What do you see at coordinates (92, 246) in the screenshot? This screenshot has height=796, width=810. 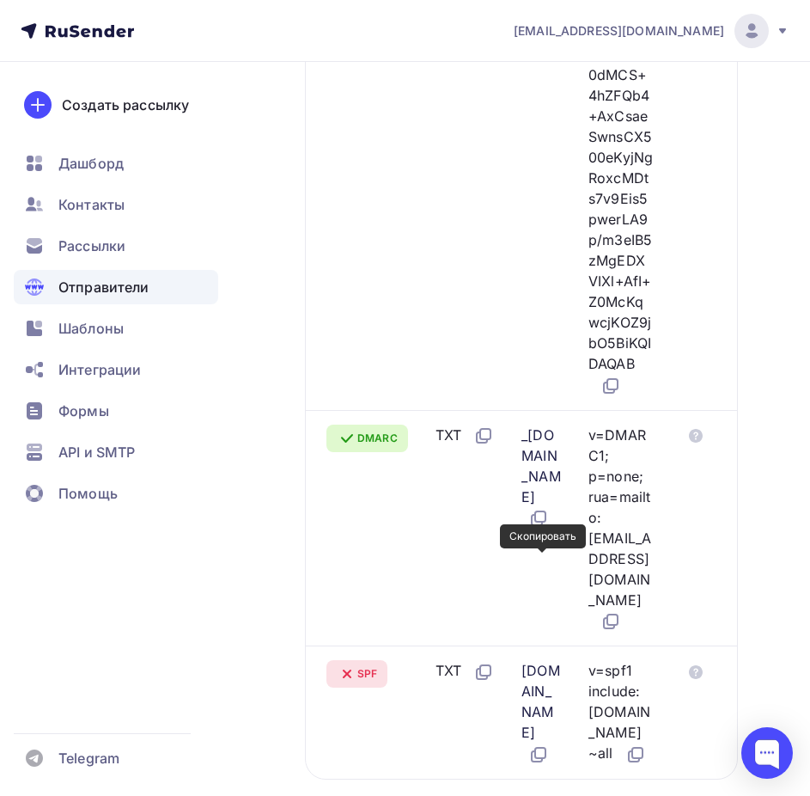 I see `span: Рассылки` at bounding box center [92, 246].